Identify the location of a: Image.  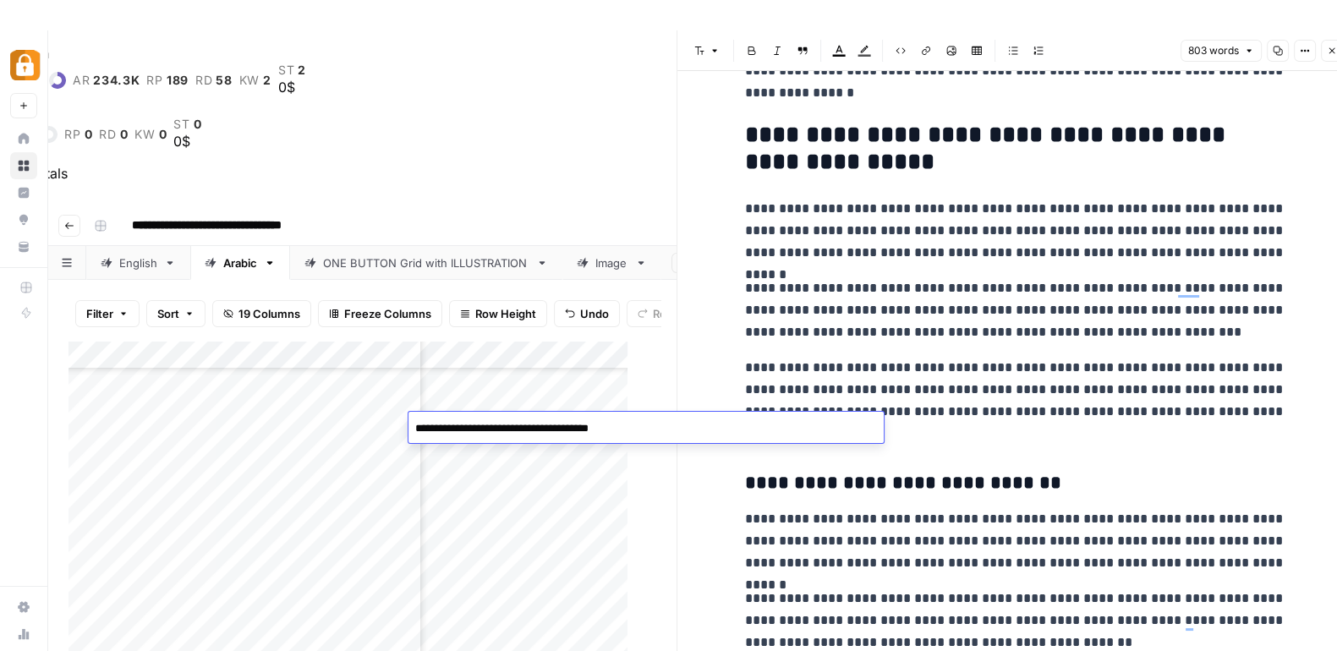
(611, 263).